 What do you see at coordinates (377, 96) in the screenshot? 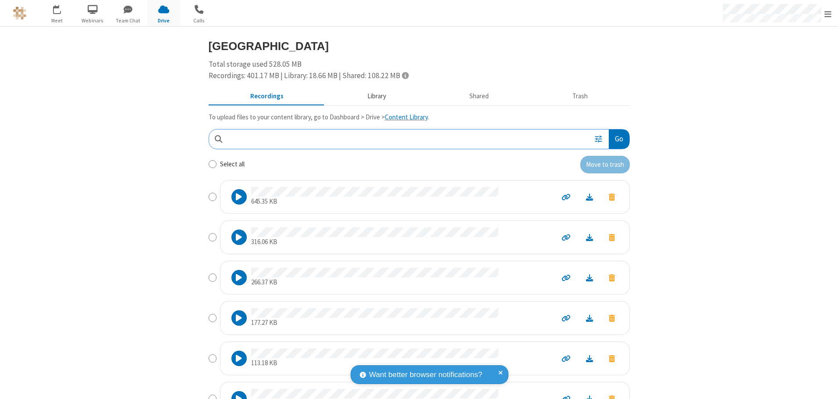
I see `button: Content library` at bounding box center [377, 96].